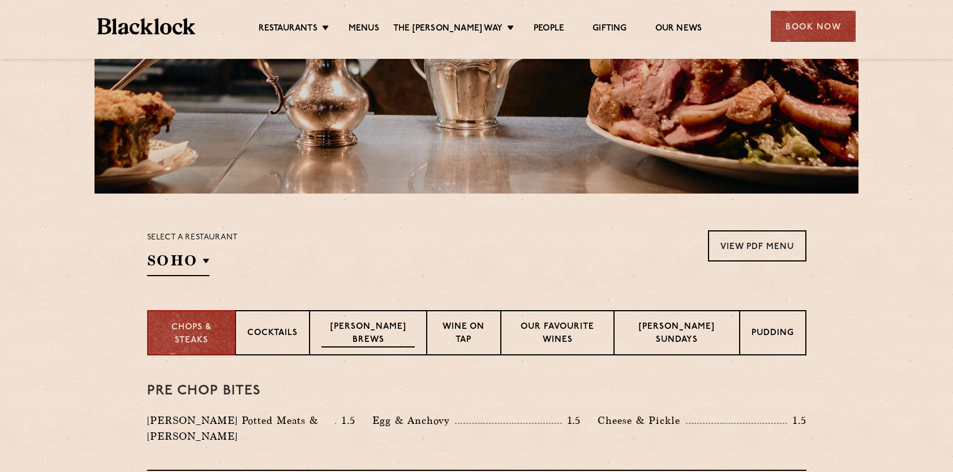 The image size is (953, 472). What do you see at coordinates (414, 420) in the screenshot?
I see `p: Egg & Anchovy` at bounding box center [414, 420].